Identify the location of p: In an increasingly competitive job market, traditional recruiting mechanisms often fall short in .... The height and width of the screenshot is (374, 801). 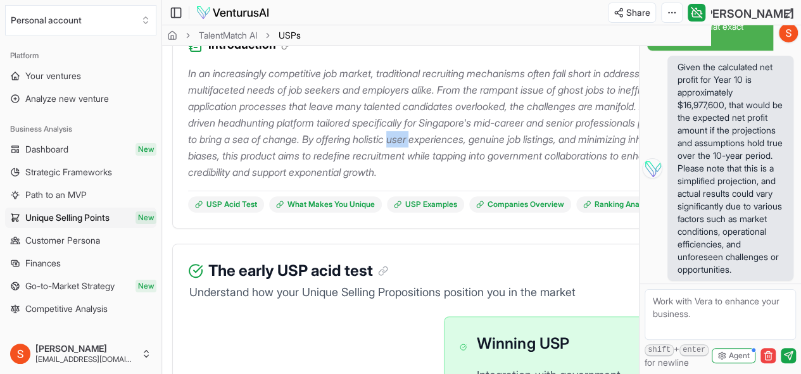
(436, 123).